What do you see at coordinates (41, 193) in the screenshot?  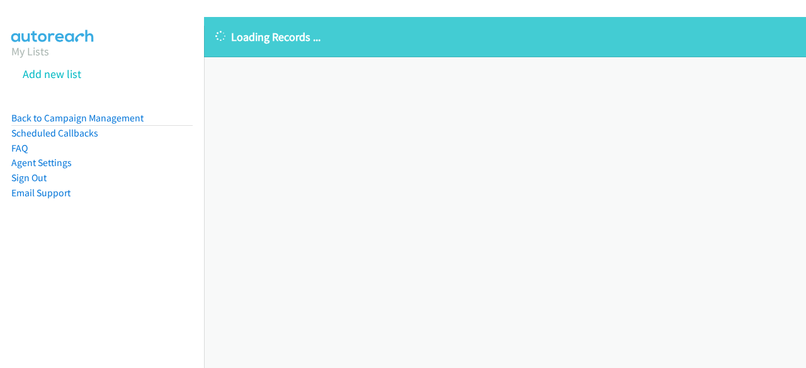 I see `a: Email Support` at bounding box center [41, 193].